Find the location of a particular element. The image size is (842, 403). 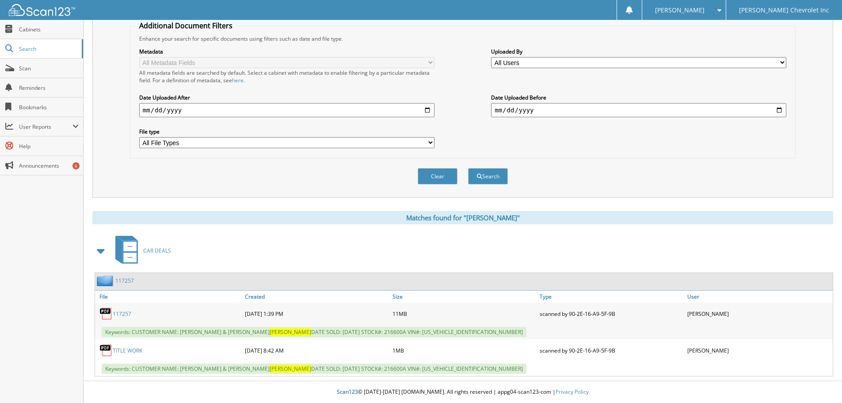

label: Date Uploaded Before is located at coordinates (639, 97).